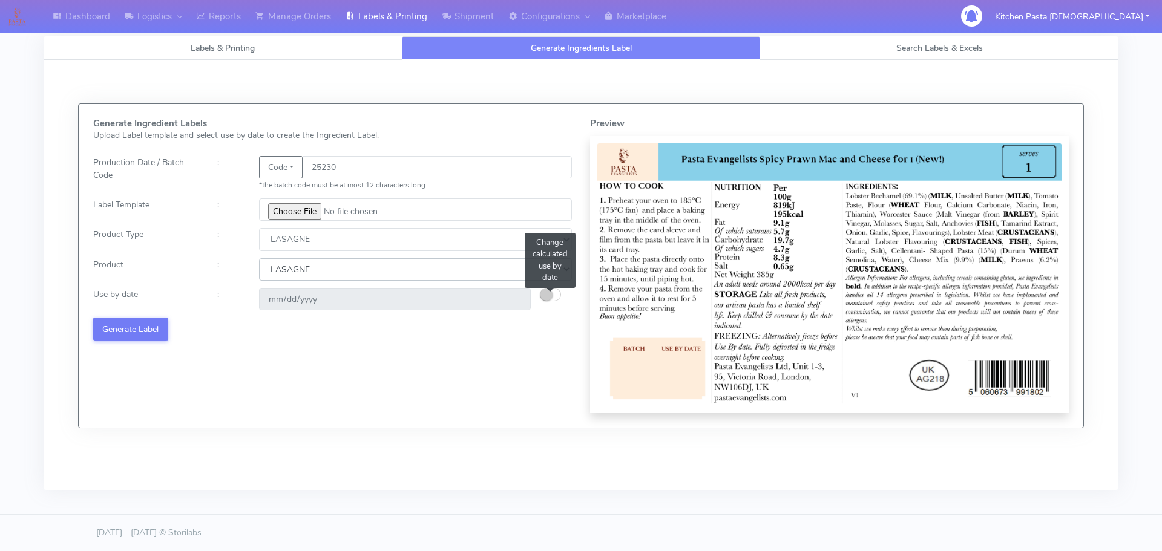 Image resolution: width=1162 pixels, height=551 pixels. I want to click on ul: Tabs, so click(581, 48).